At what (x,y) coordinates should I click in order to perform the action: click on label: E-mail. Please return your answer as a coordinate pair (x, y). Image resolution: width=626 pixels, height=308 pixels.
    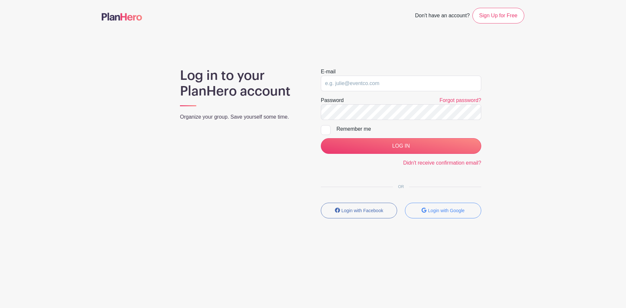
    Looking at the image, I should click on (328, 72).